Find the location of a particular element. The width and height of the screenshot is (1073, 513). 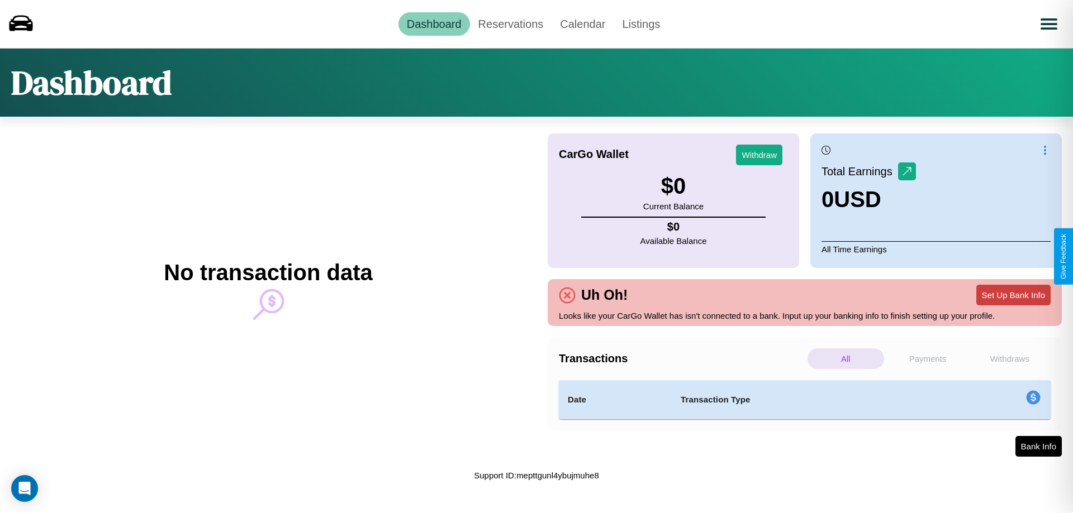

button: Set Up Bank Info is located at coordinates (1013, 295).